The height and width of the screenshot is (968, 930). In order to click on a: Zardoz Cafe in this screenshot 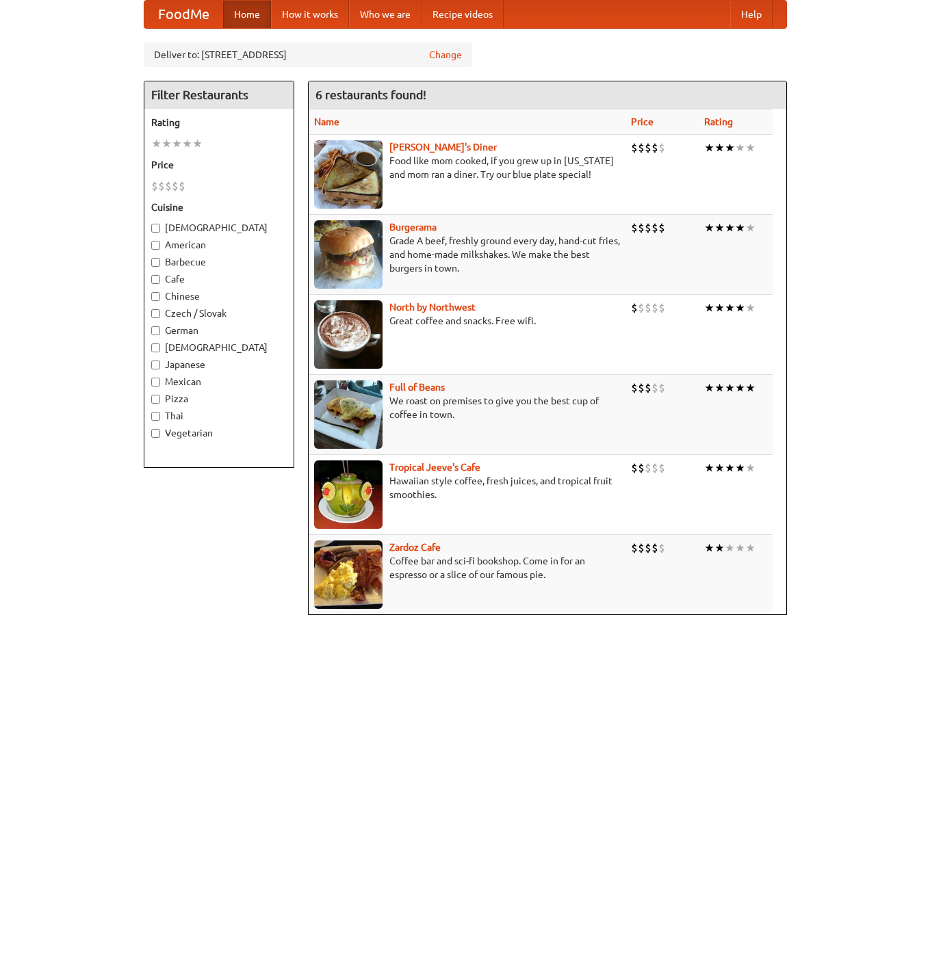, I will do `click(415, 547)`.